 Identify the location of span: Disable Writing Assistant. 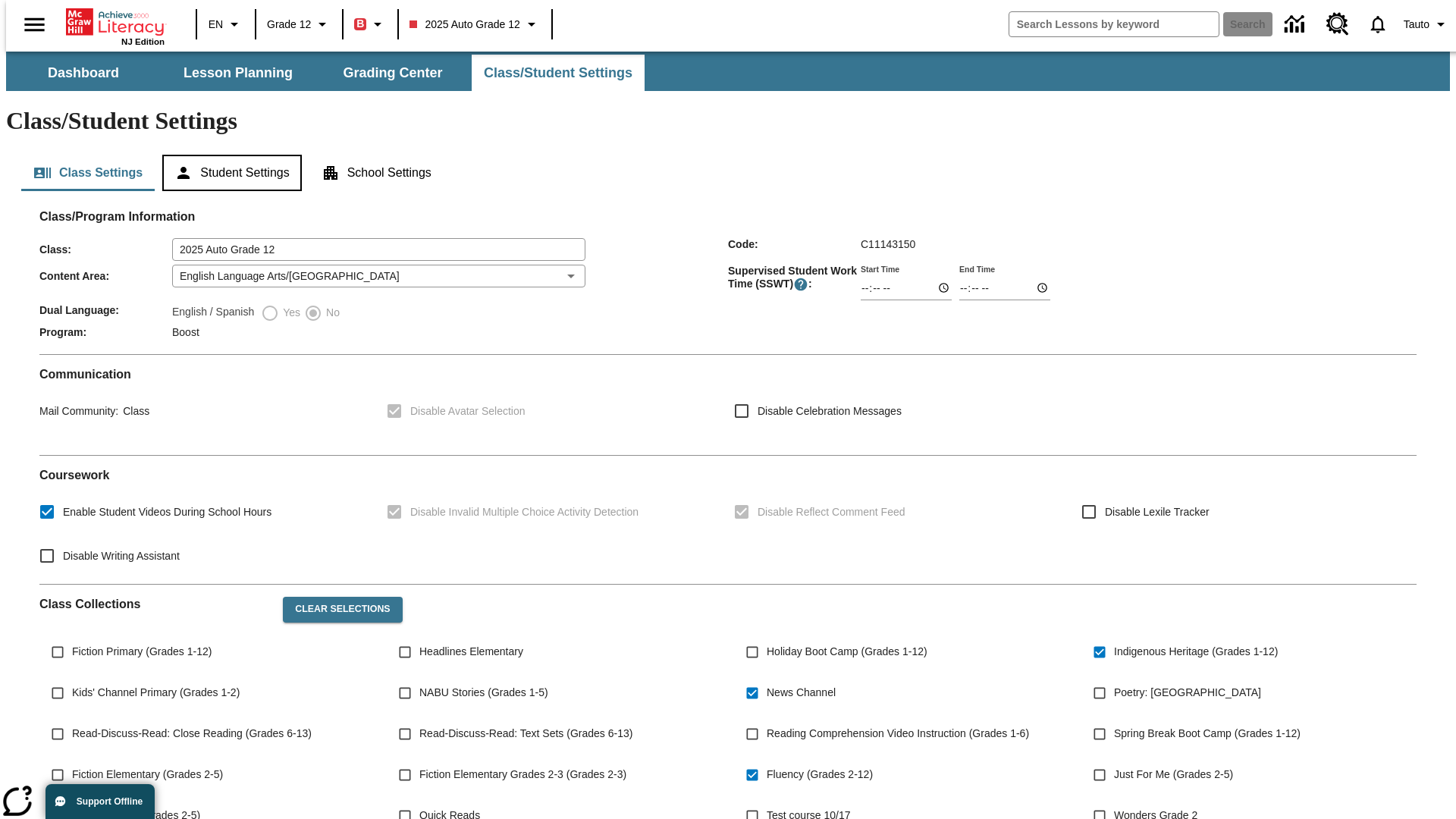
(121, 556).